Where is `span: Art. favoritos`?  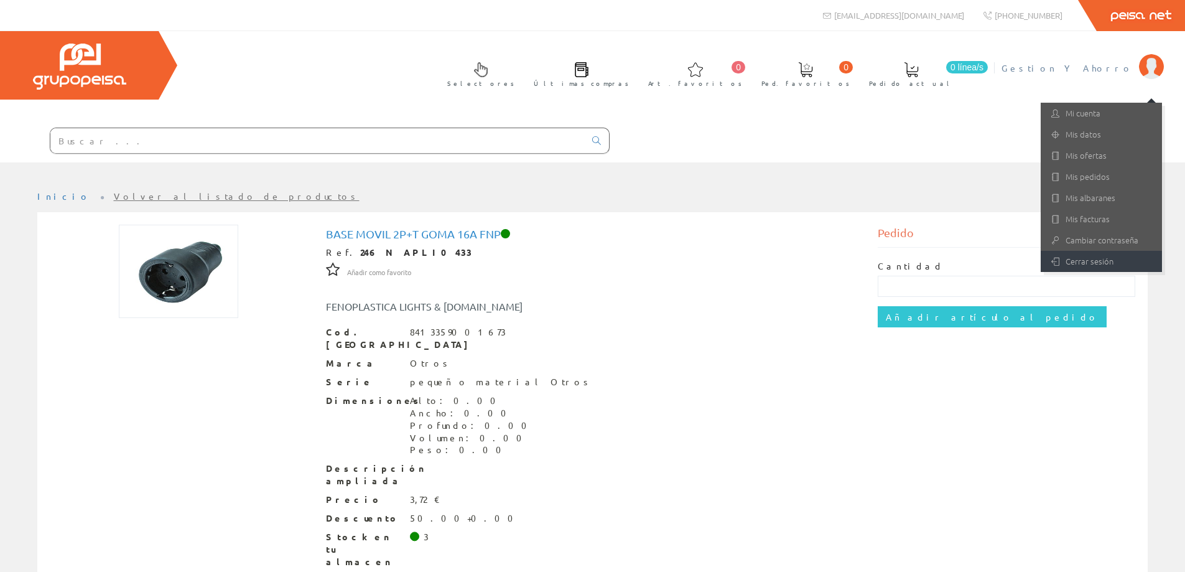 span: Art. favoritos is located at coordinates (695, 83).